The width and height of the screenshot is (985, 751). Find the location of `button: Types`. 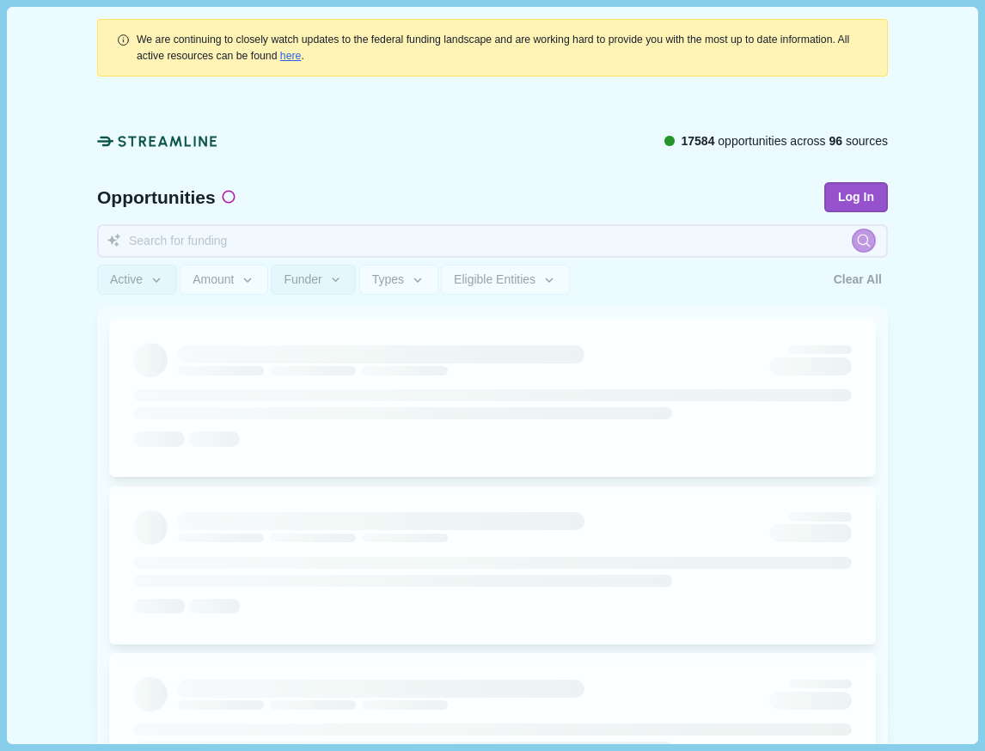

button: Types is located at coordinates (399, 279).